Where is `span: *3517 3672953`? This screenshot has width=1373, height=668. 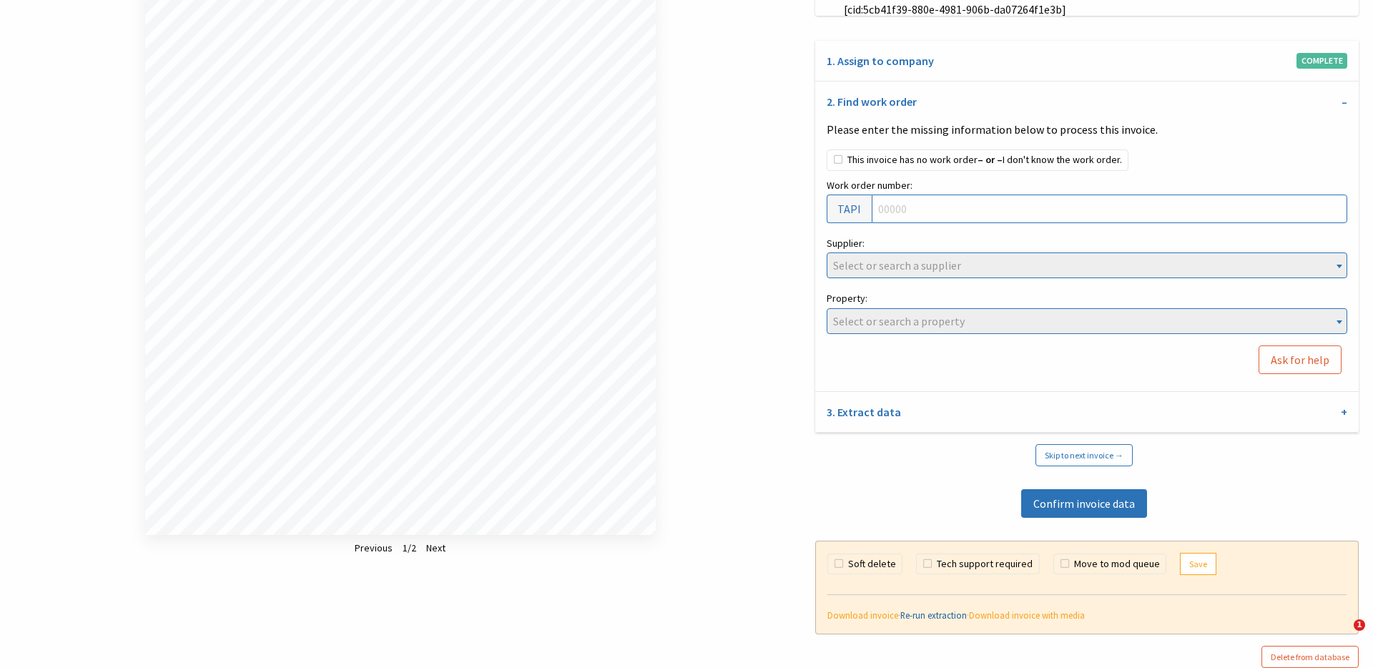
span: *3517 3672953 is located at coordinates (458, 353).